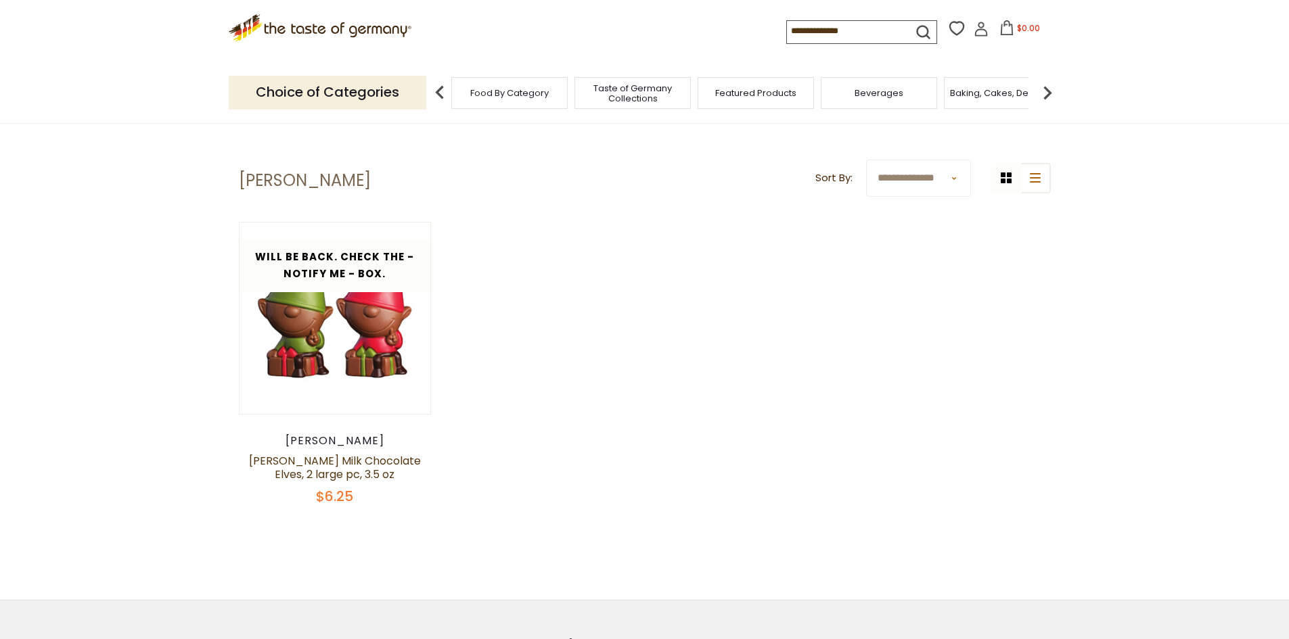 The height and width of the screenshot is (639, 1289). Describe the element at coordinates (1002, 93) in the screenshot. I see `a: Baking, Cakes, Desserts` at that location.